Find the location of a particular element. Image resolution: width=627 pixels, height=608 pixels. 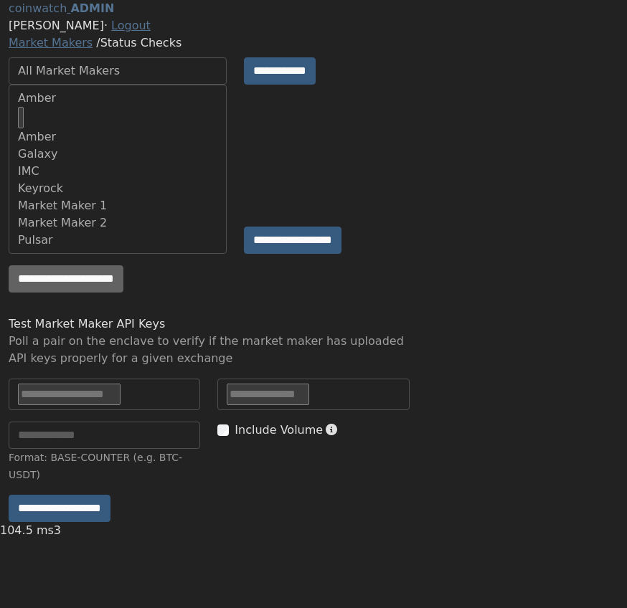

div: Test Market Maker API Keys is located at coordinates (209, 324).